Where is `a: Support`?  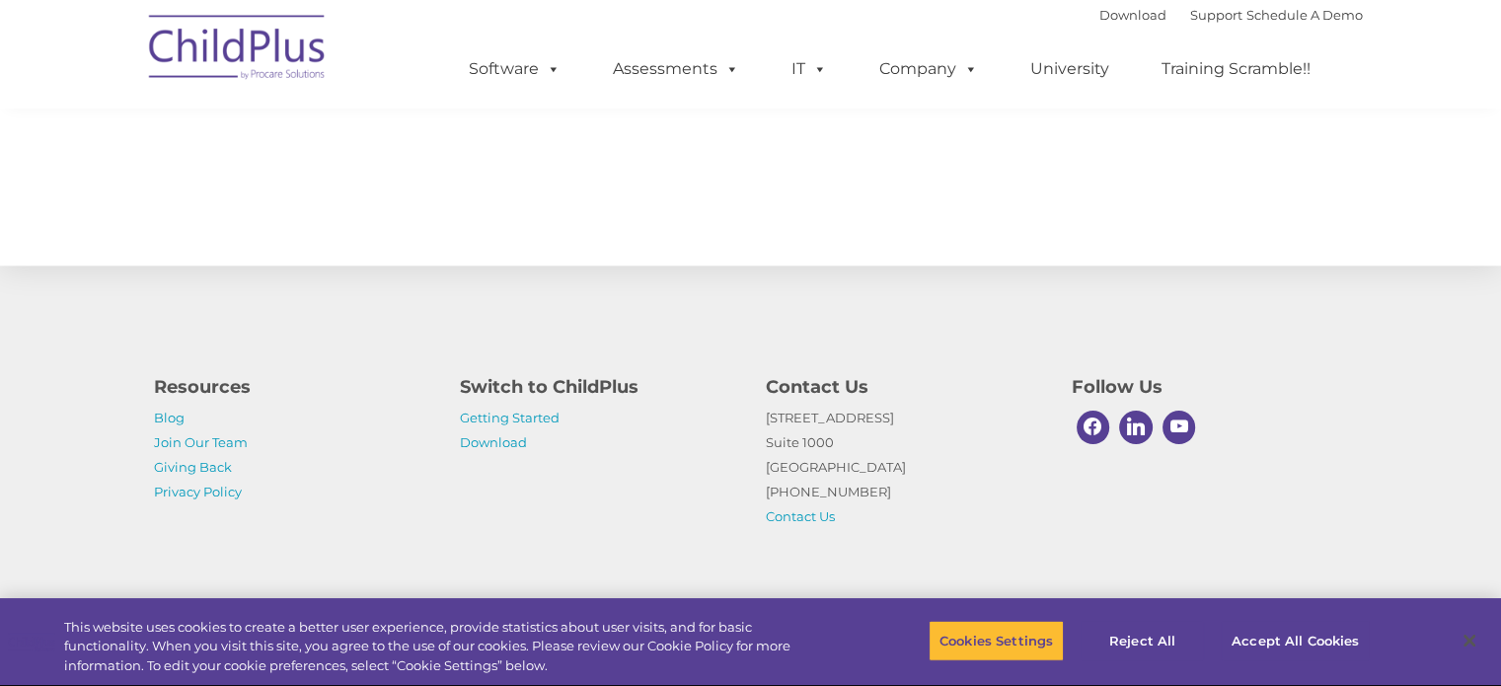 a: Support is located at coordinates (1216, 15).